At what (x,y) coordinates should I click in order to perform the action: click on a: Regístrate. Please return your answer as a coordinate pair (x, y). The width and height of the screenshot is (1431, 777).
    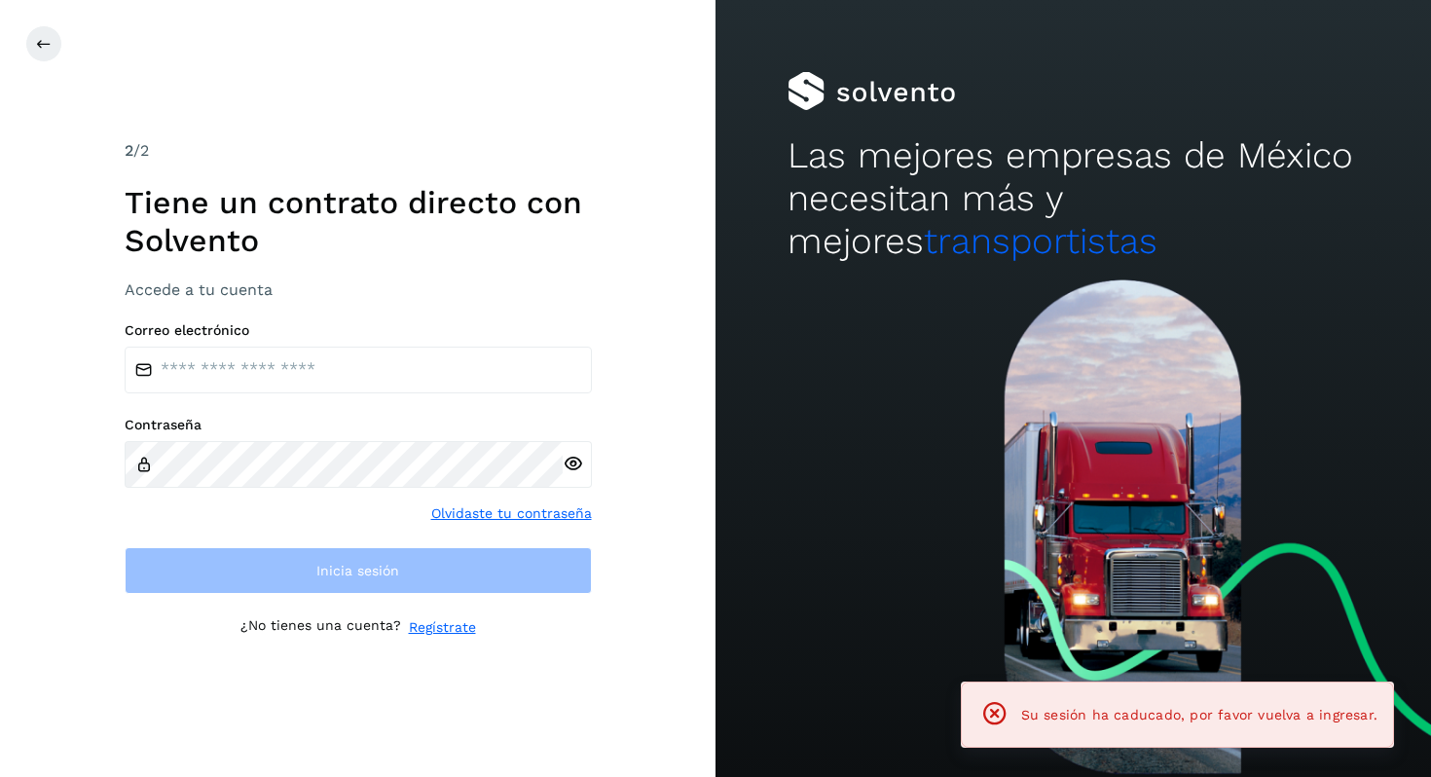
    Looking at the image, I should click on (442, 627).